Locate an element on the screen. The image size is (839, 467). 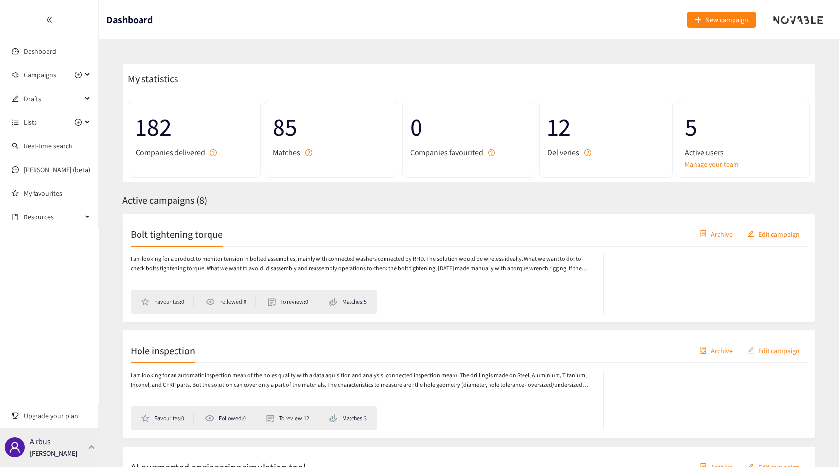
span: Companies favourited is located at coordinates (446, 152).